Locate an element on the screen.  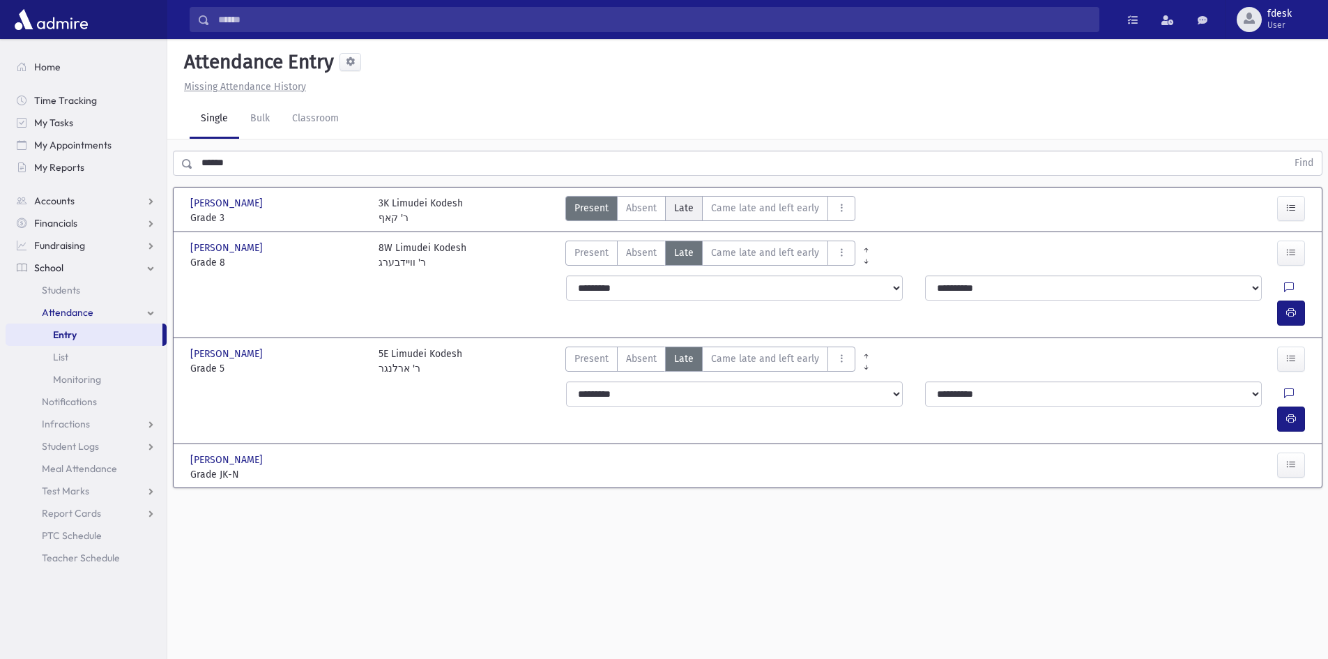
span: Meal Attendance is located at coordinates (79, 468).